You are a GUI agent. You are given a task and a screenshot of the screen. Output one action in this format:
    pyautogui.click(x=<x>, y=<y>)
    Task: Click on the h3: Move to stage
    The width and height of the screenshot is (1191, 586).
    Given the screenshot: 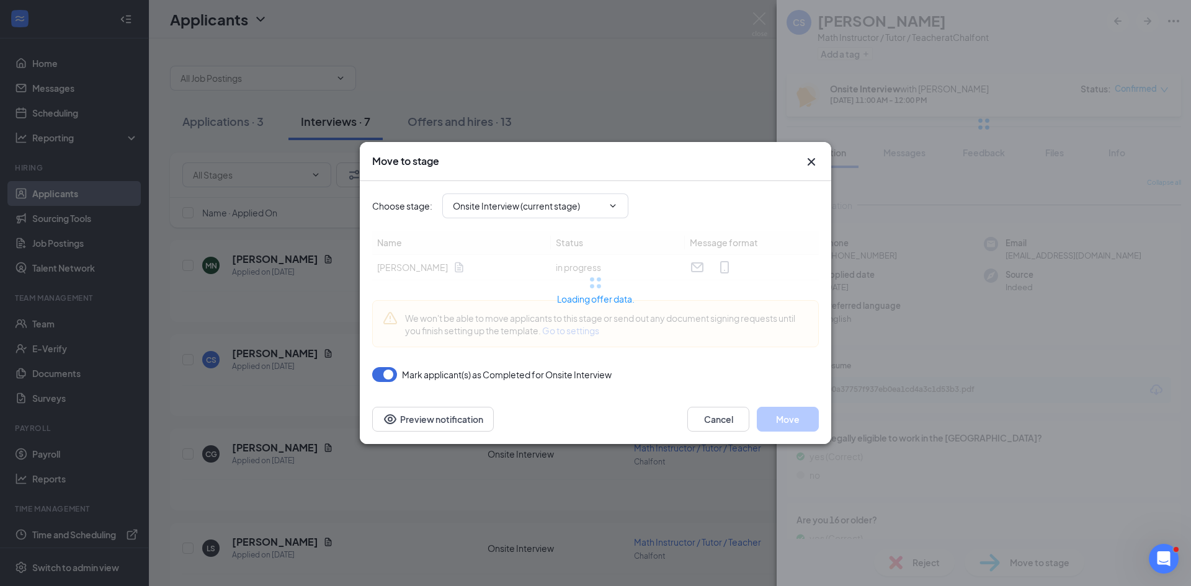 What is the action you would take?
    pyautogui.click(x=406, y=161)
    